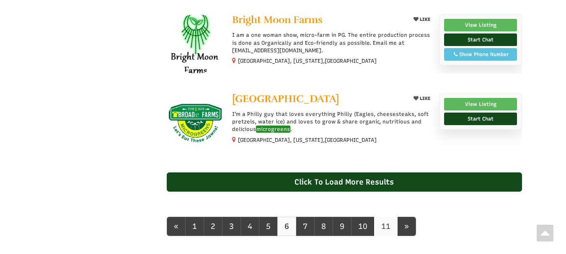  I want to click on div: Show Phone Number, so click(480, 54).